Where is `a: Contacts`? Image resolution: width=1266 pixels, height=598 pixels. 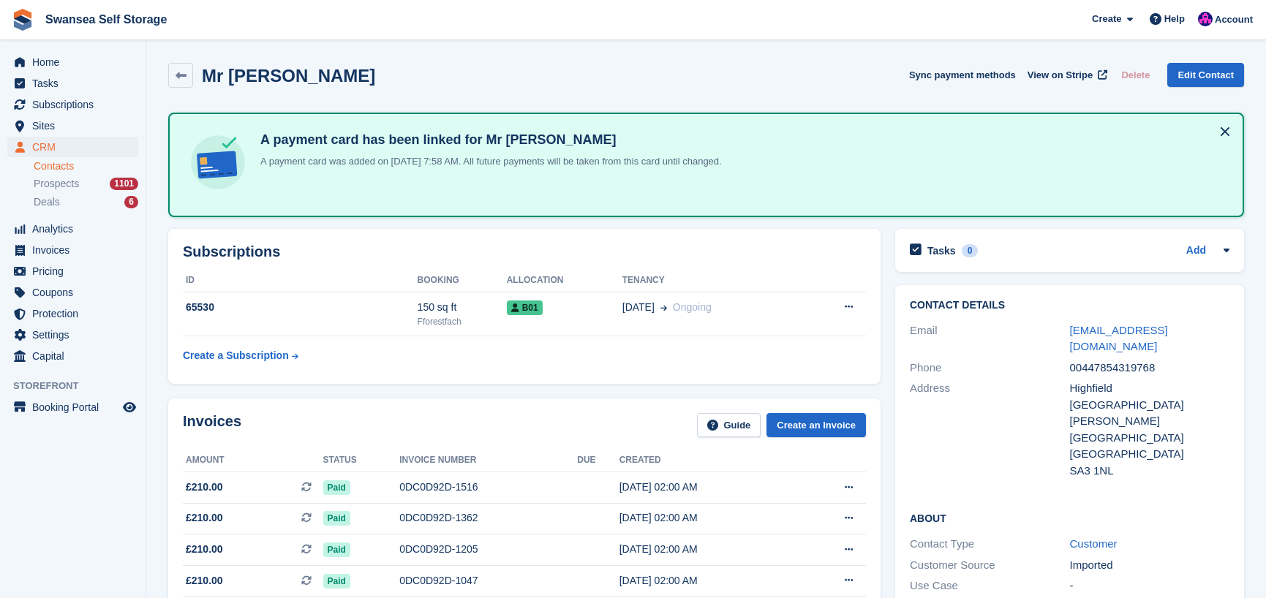
a: Contacts is located at coordinates (86, 166).